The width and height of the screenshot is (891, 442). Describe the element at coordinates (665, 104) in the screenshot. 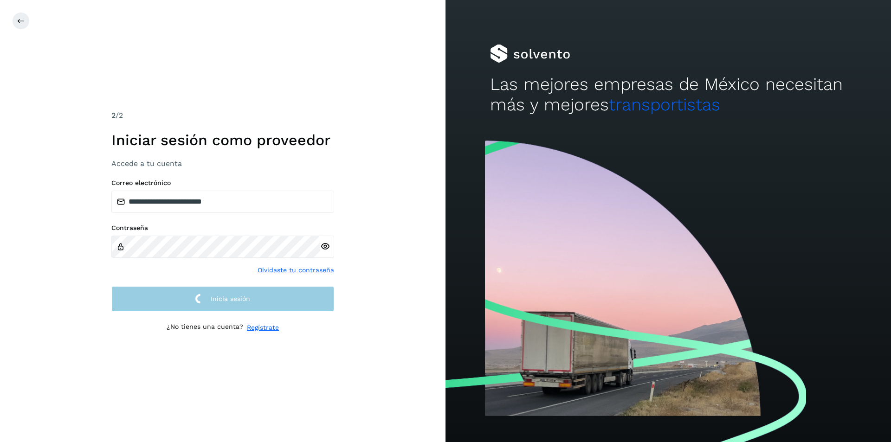

I see `span: transportistas` at that location.